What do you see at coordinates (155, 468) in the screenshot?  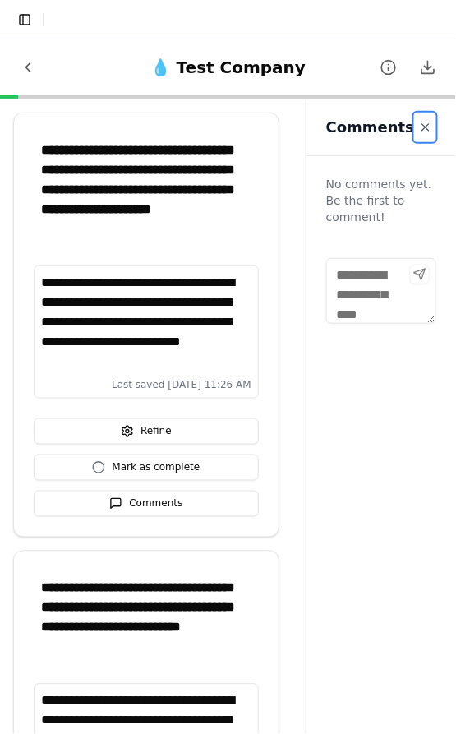 I see `span: Mark as complete` at bounding box center [155, 468].